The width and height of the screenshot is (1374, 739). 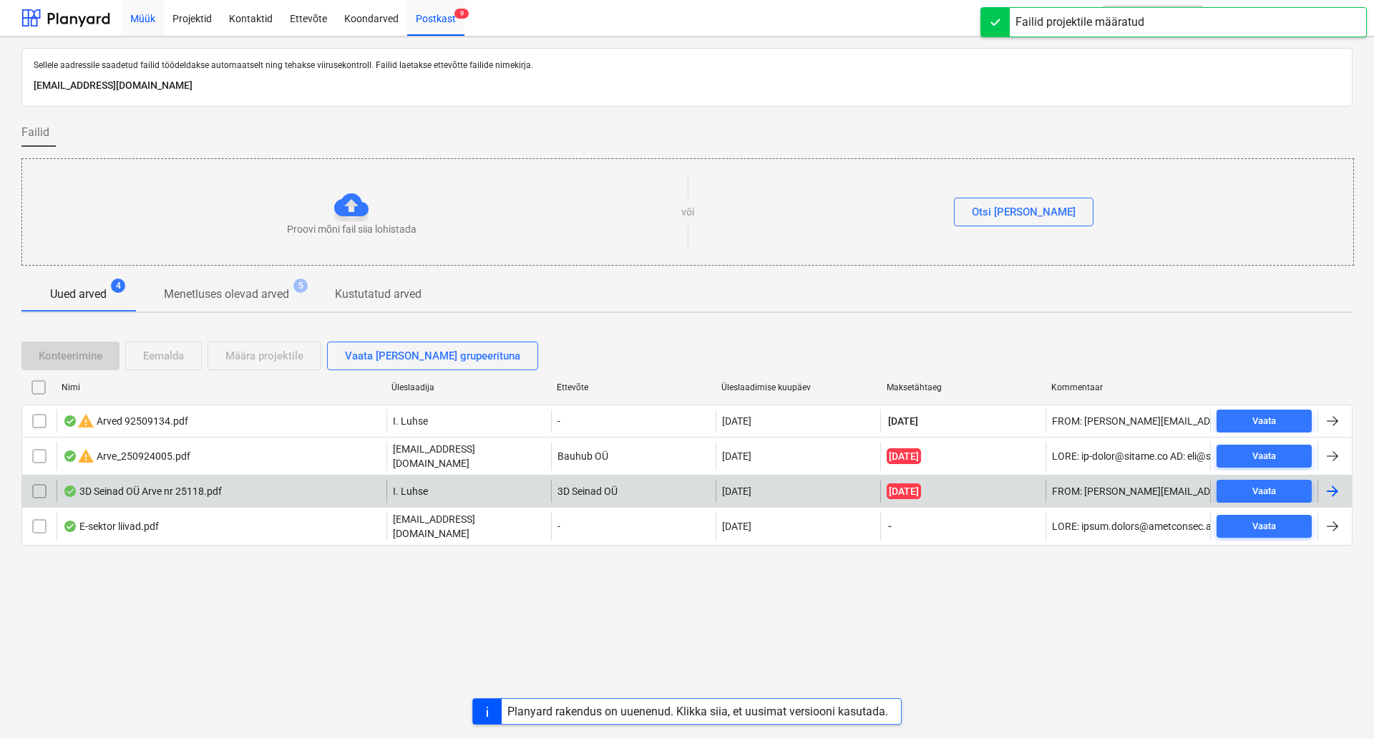 I want to click on div: Kommentaar, so click(x=1128, y=387).